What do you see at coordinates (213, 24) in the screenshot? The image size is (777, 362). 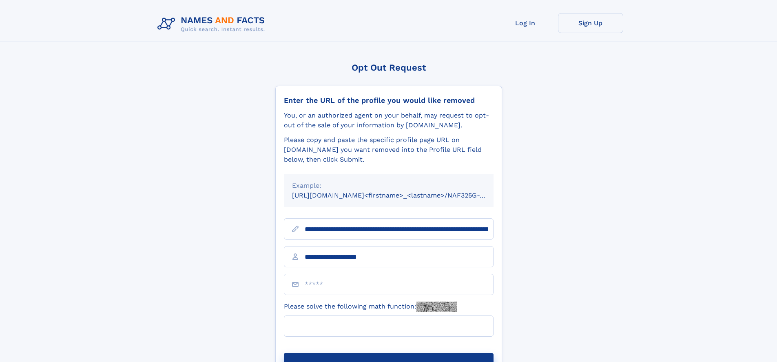 I see `img: Logo Names and Facts` at bounding box center [213, 24].